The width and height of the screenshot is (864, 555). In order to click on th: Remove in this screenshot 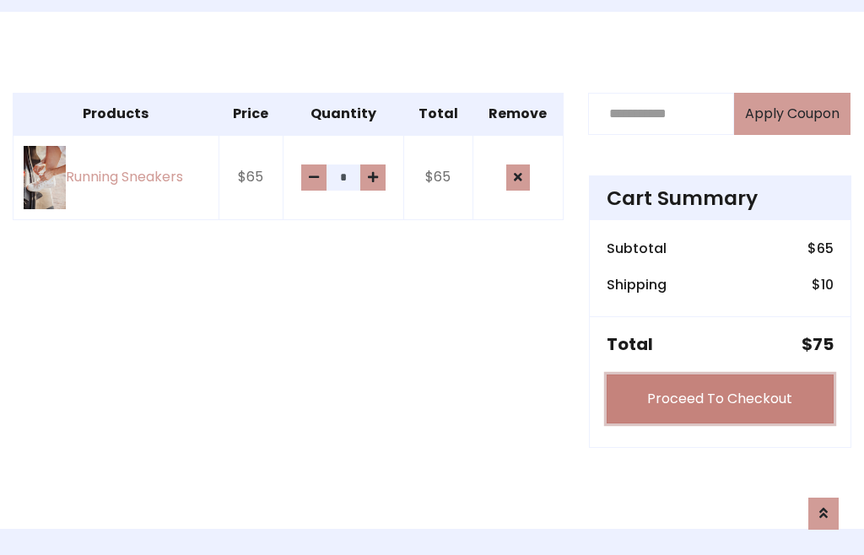, I will do `click(517, 114)`.